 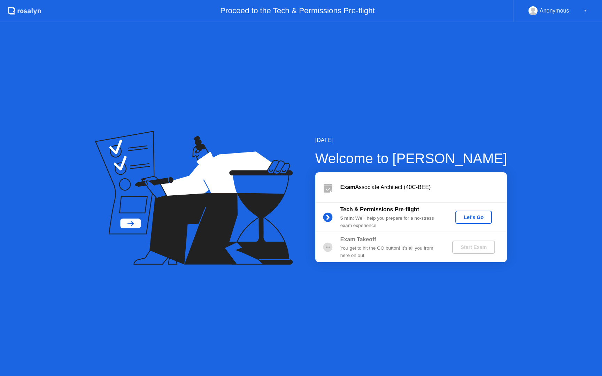 What do you see at coordinates (424, 187) in the screenshot?
I see `div: Associate Architect (40C-BEE)` at bounding box center [424, 187].